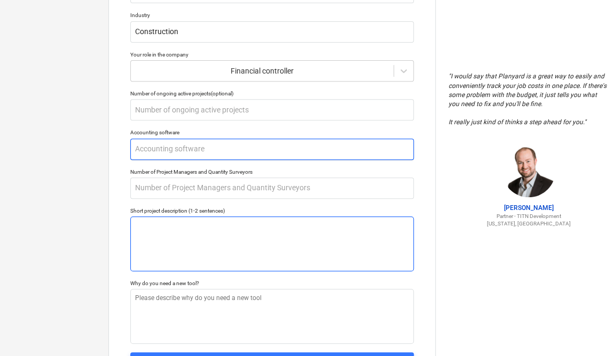 The image size is (614, 356). What do you see at coordinates (272, 54) in the screenshot?
I see `div: Your role in the company` at bounding box center [272, 54].